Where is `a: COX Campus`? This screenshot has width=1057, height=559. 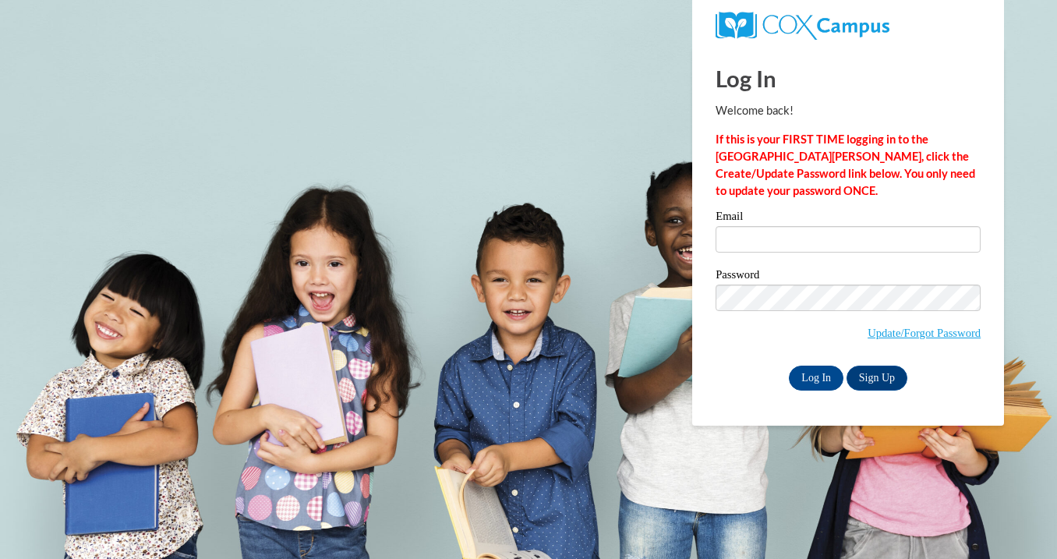
a: COX Campus is located at coordinates (802, 24).